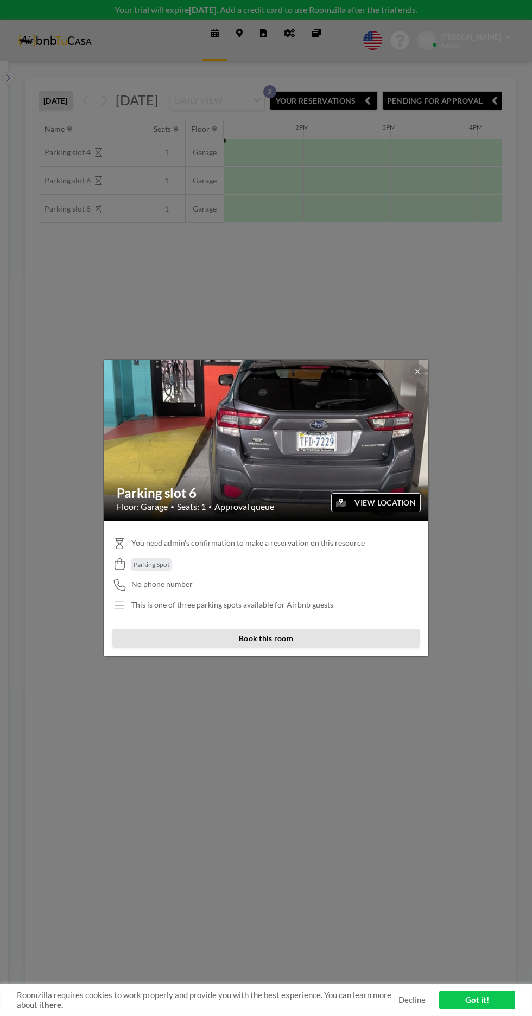  What do you see at coordinates (151, 564) in the screenshot?
I see `span: Parking Spot` at bounding box center [151, 564].